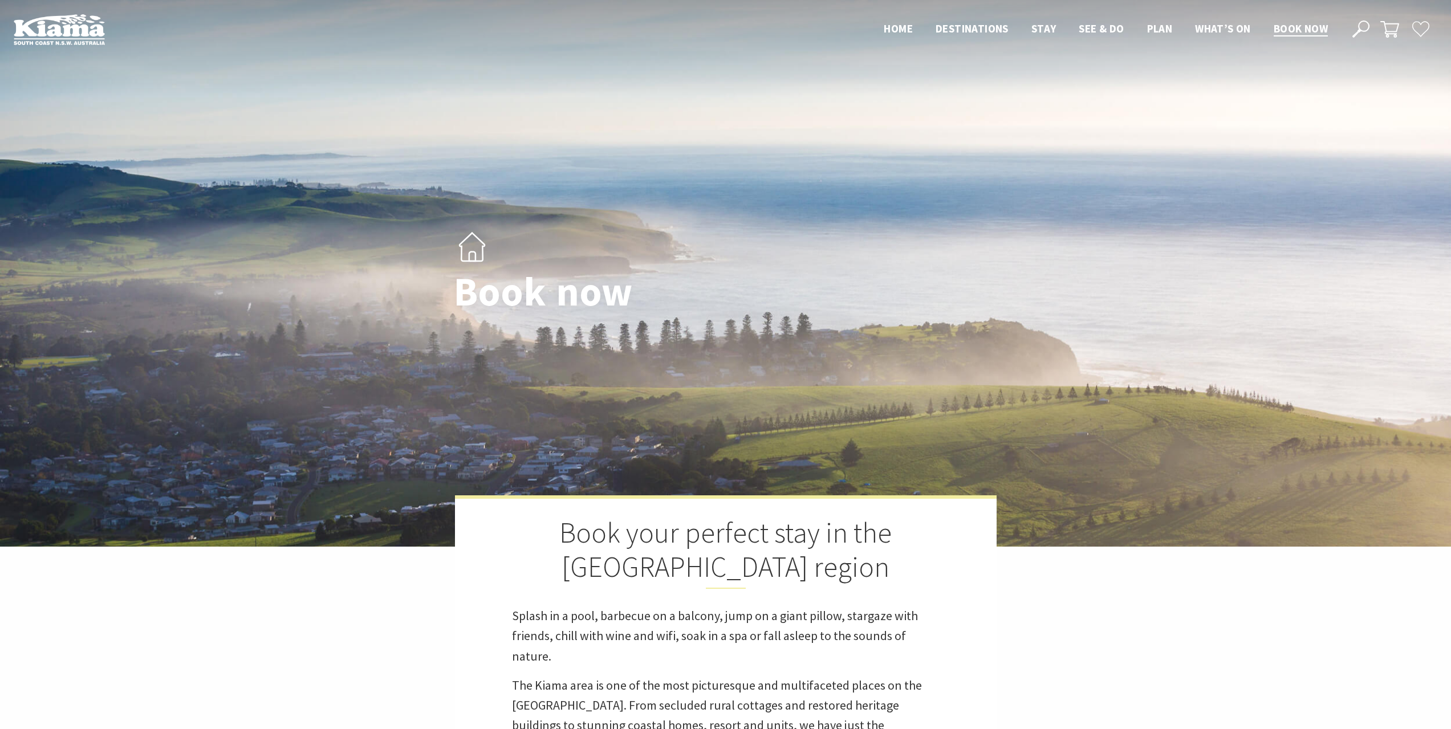 Image resolution: width=1451 pixels, height=729 pixels. What do you see at coordinates (1160, 29) in the screenshot?
I see `span: Plan` at bounding box center [1160, 29].